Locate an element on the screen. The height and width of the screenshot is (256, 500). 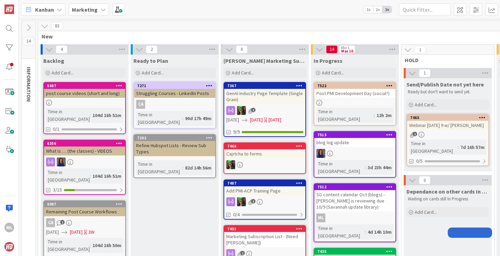
div: 104d 16h 50m is located at coordinates (107, 246).